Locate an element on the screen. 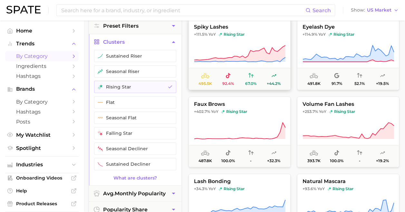  span: US Market is located at coordinates (379, 10).